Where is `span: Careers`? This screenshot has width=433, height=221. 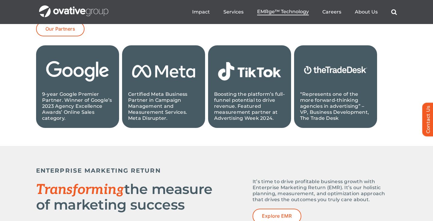 span: Careers is located at coordinates (332, 12).